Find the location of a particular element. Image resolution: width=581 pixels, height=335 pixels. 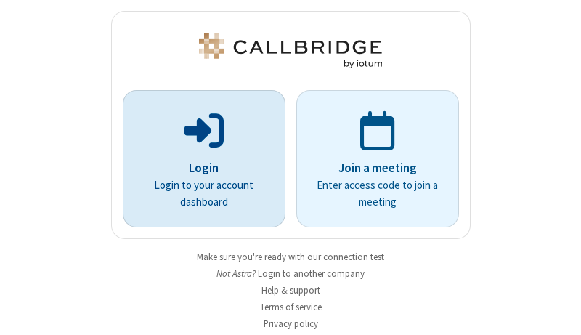

a: Privacy policy is located at coordinates (290, 323).